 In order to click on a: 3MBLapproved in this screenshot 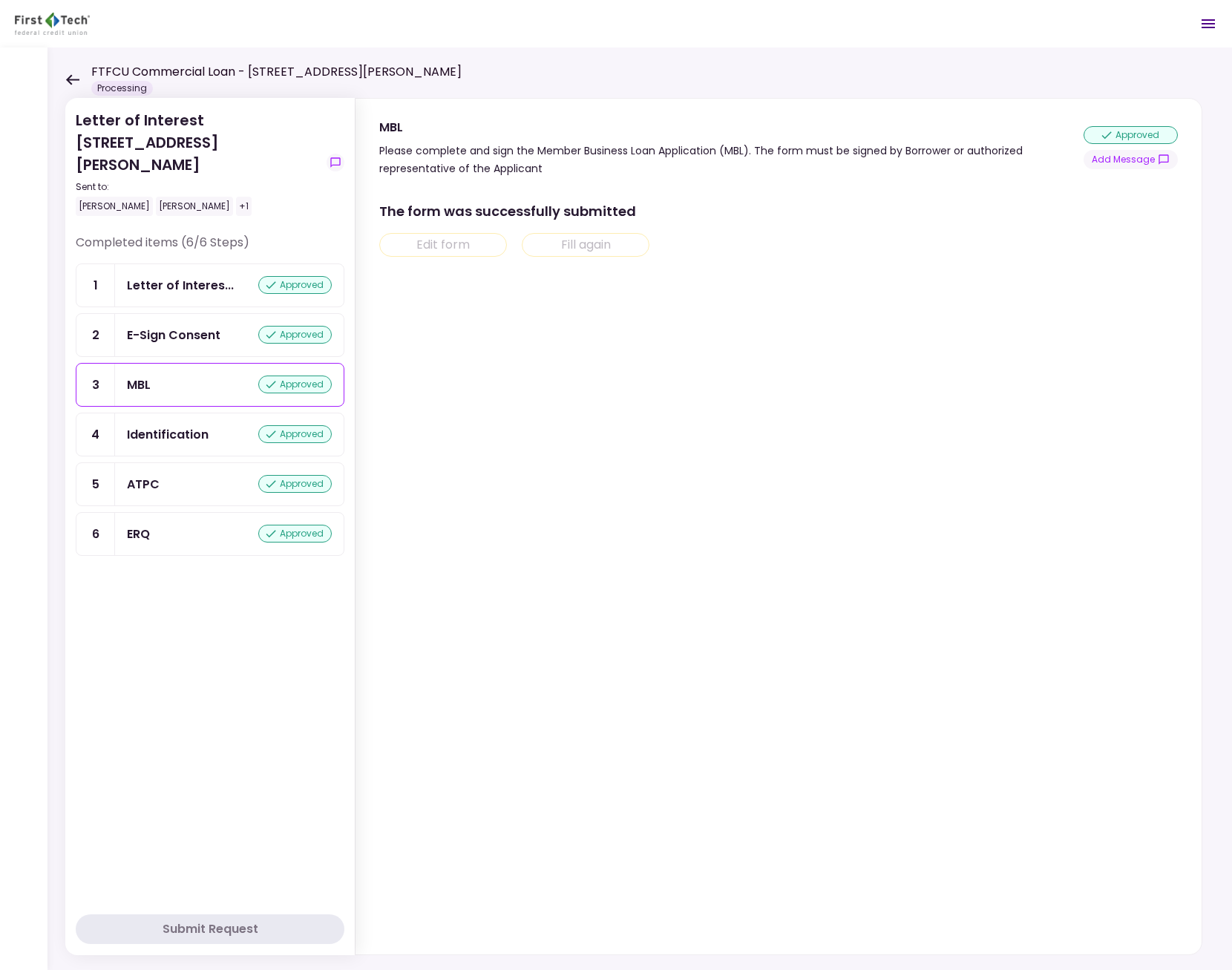, I will do `click(210, 384)`.